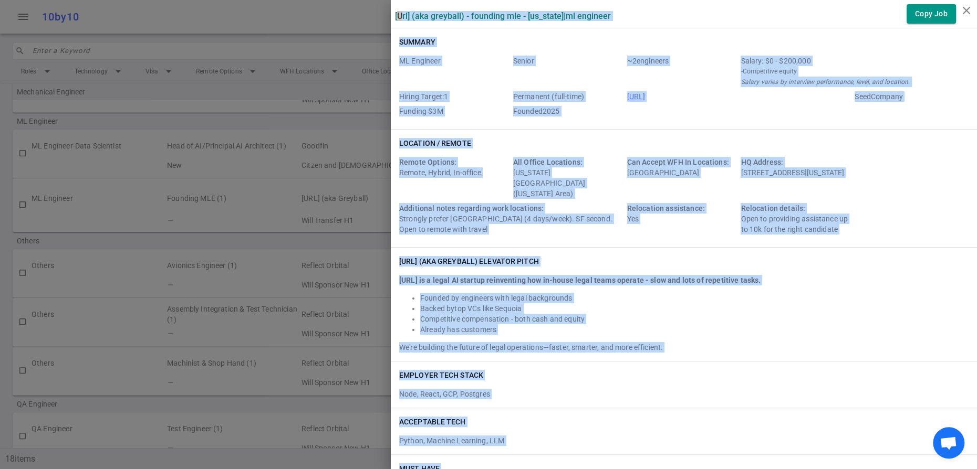 Image resolution: width=977 pixels, height=469 pixels. I want to click on h6: EMPLOYER TECH STACK, so click(441, 375).